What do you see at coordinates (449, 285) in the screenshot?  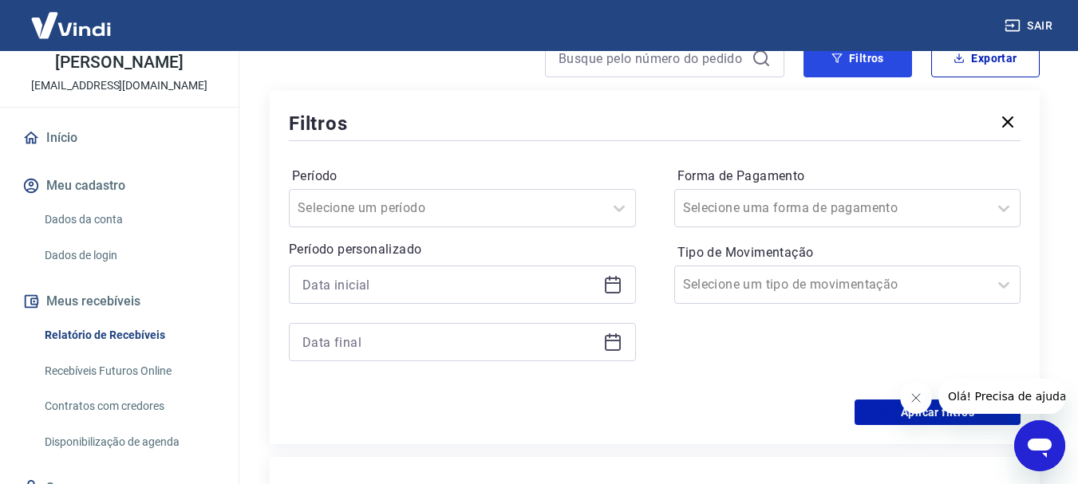 I see `input: Data inicial` at bounding box center [449, 285].